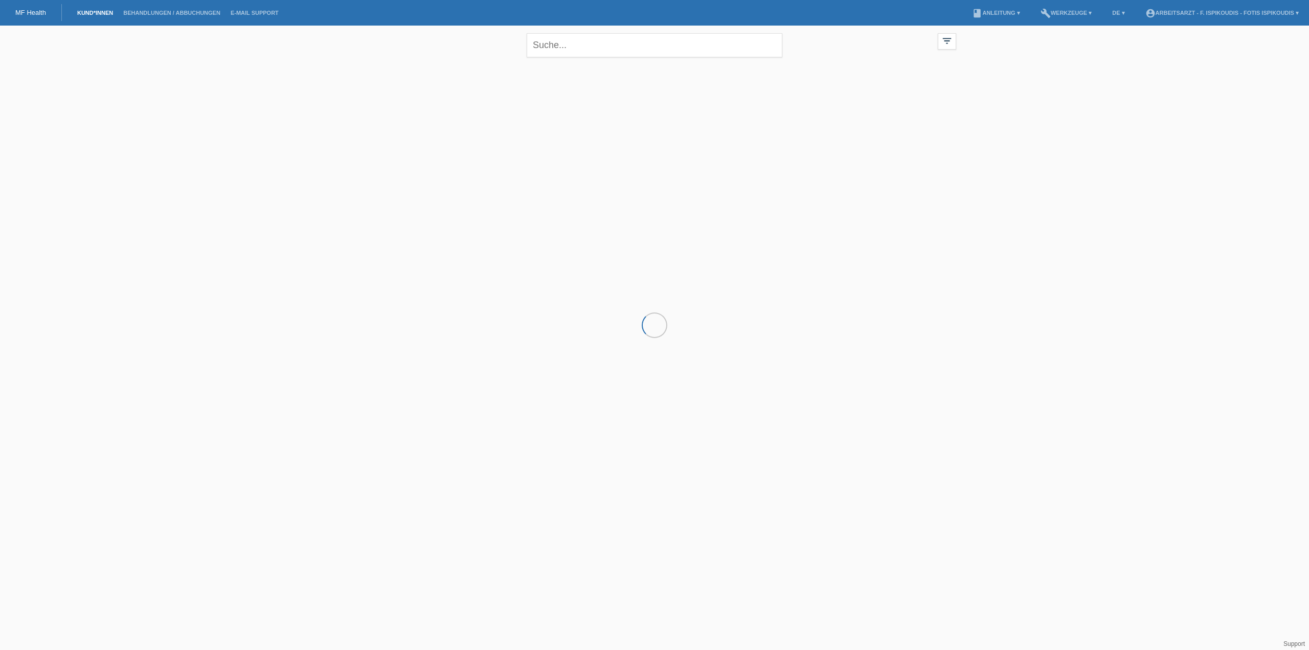 This screenshot has height=650, width=1309. I want to click on a: Support, so click(1294, 644).